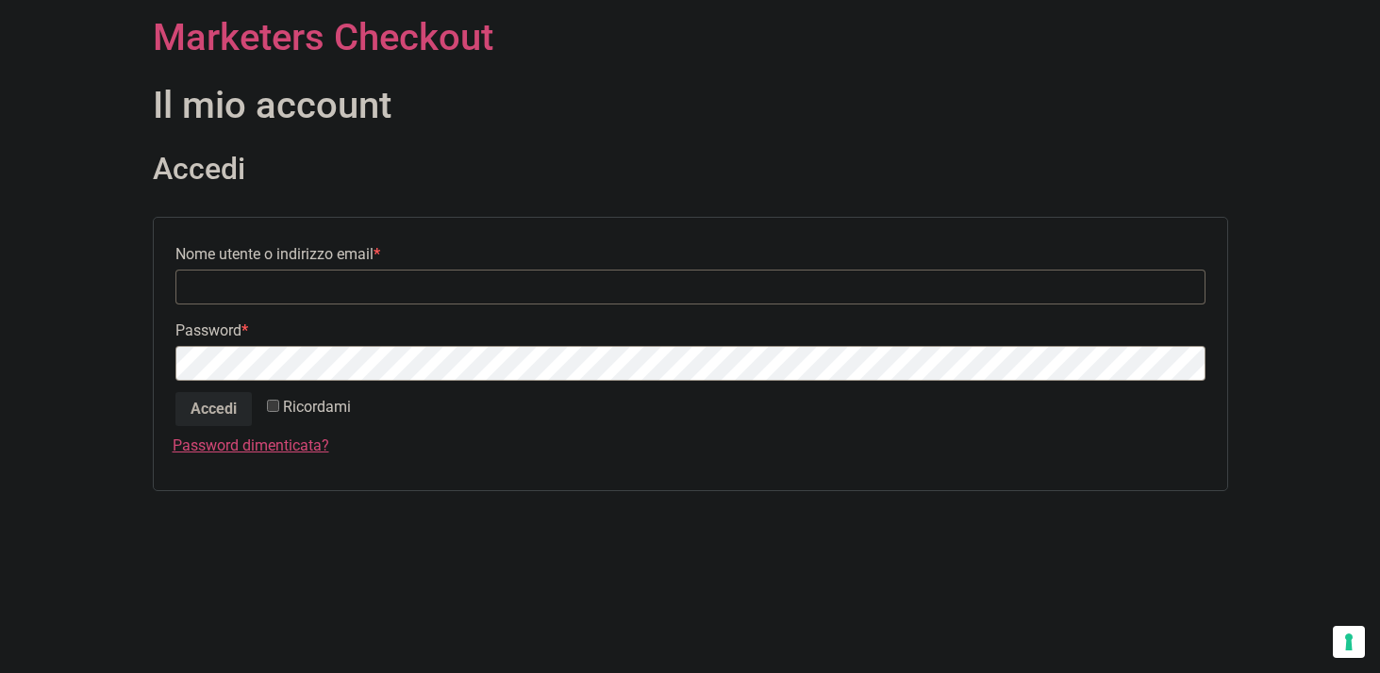 The width and height of the screenshot is (1380, 673). Describe the element at coordinates (690, 169) in the screenshot. I see `h2: Accedi` at that location.